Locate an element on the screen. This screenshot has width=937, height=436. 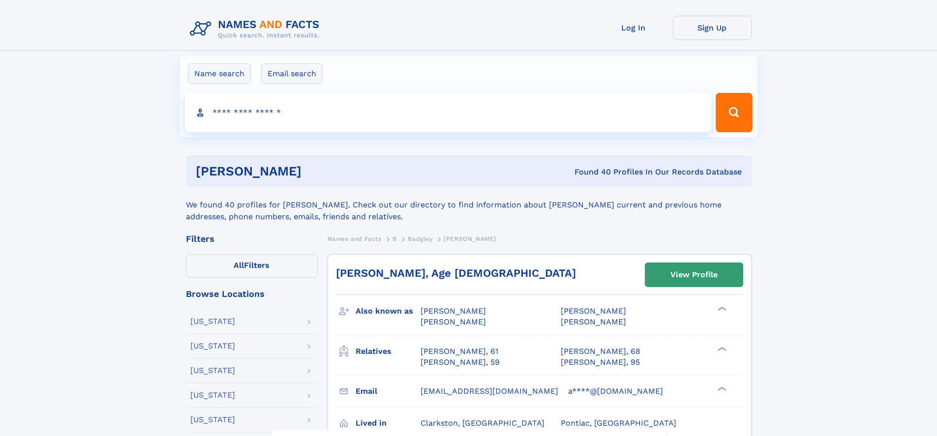
div: View Profile is located at coordinates (694, 275).